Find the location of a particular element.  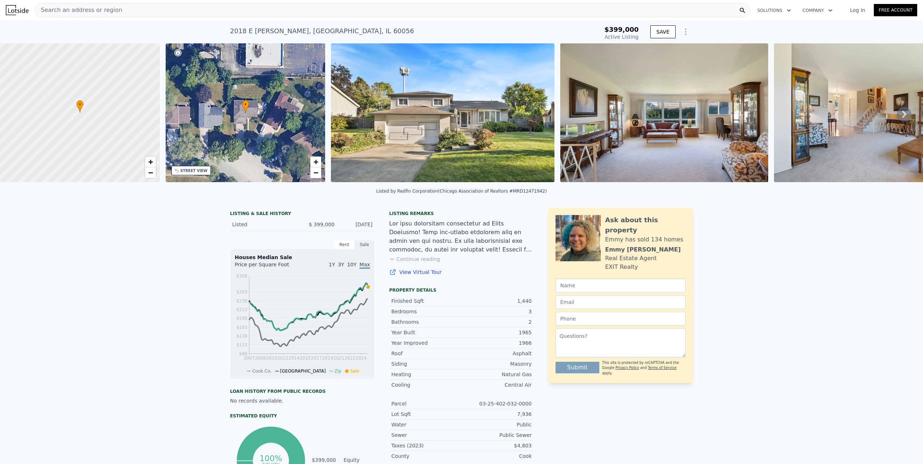

div: Siding is located at coordinates (426, 364).